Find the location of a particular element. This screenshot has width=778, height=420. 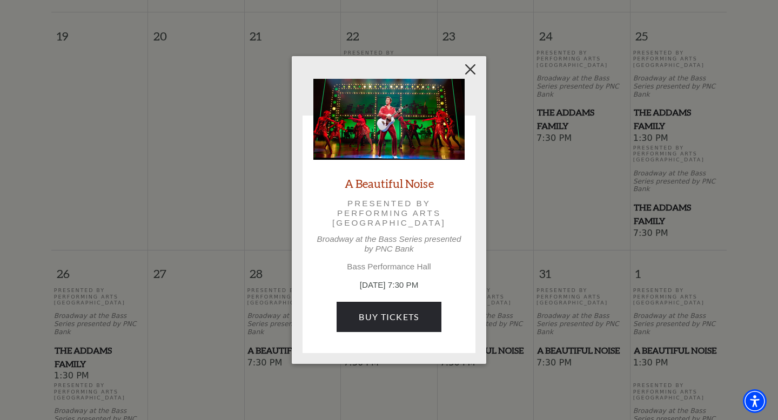

img: A Beautiful Noise is located at coordinates (389, 119).